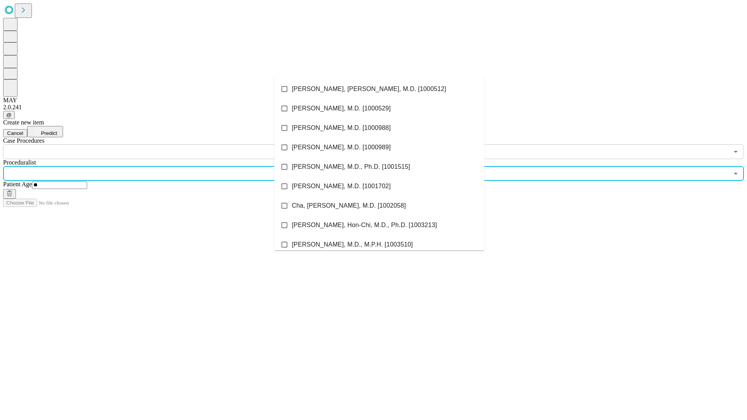 The height and width of the screenshot is (420, 747). Describe the element at coordinates (735, 152) in the screenshot. I see `button: Open` at that location.